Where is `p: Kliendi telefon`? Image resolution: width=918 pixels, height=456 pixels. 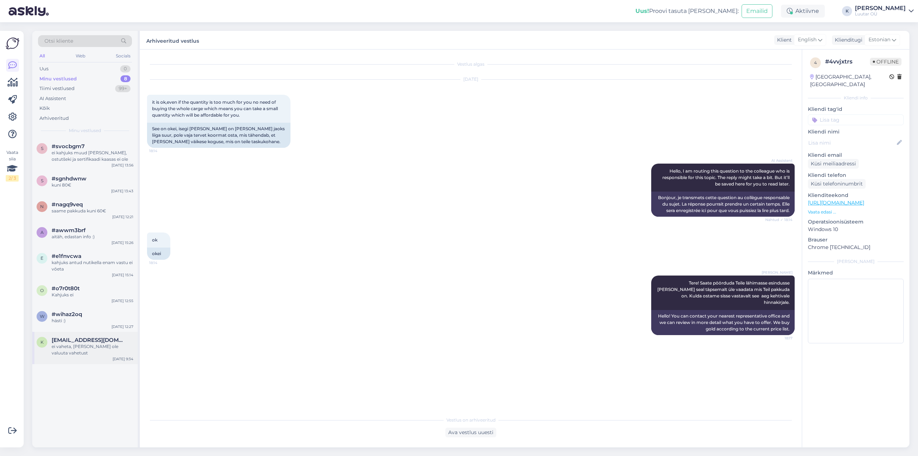 p: Kliendi telefon is located at coordinates (856, 175).